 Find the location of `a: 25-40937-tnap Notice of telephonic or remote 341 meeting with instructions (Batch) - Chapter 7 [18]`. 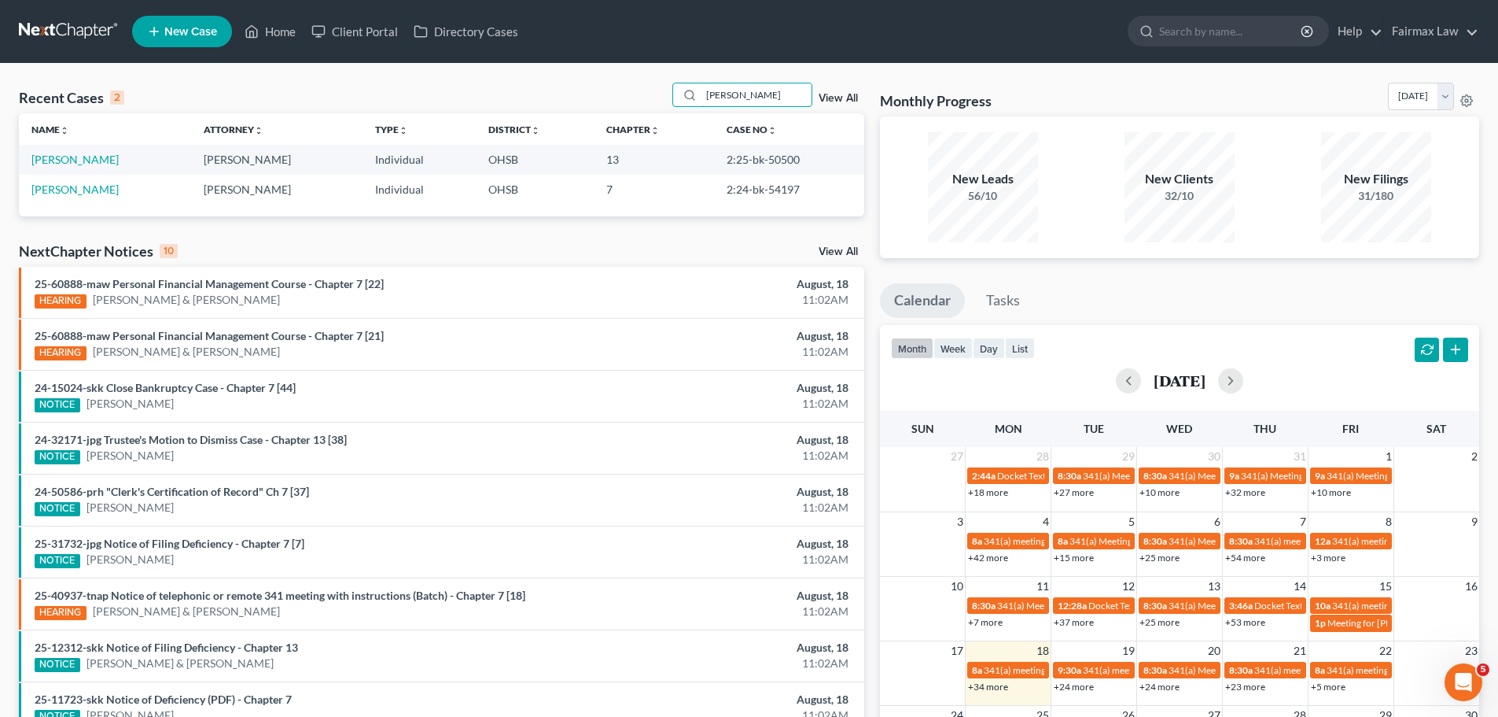

a: 25-40937-tnap Notice of telephonic or remote 341 meeting with instructions (Batch) - Chapter 7 [18] is located at coordinates (280, 595).